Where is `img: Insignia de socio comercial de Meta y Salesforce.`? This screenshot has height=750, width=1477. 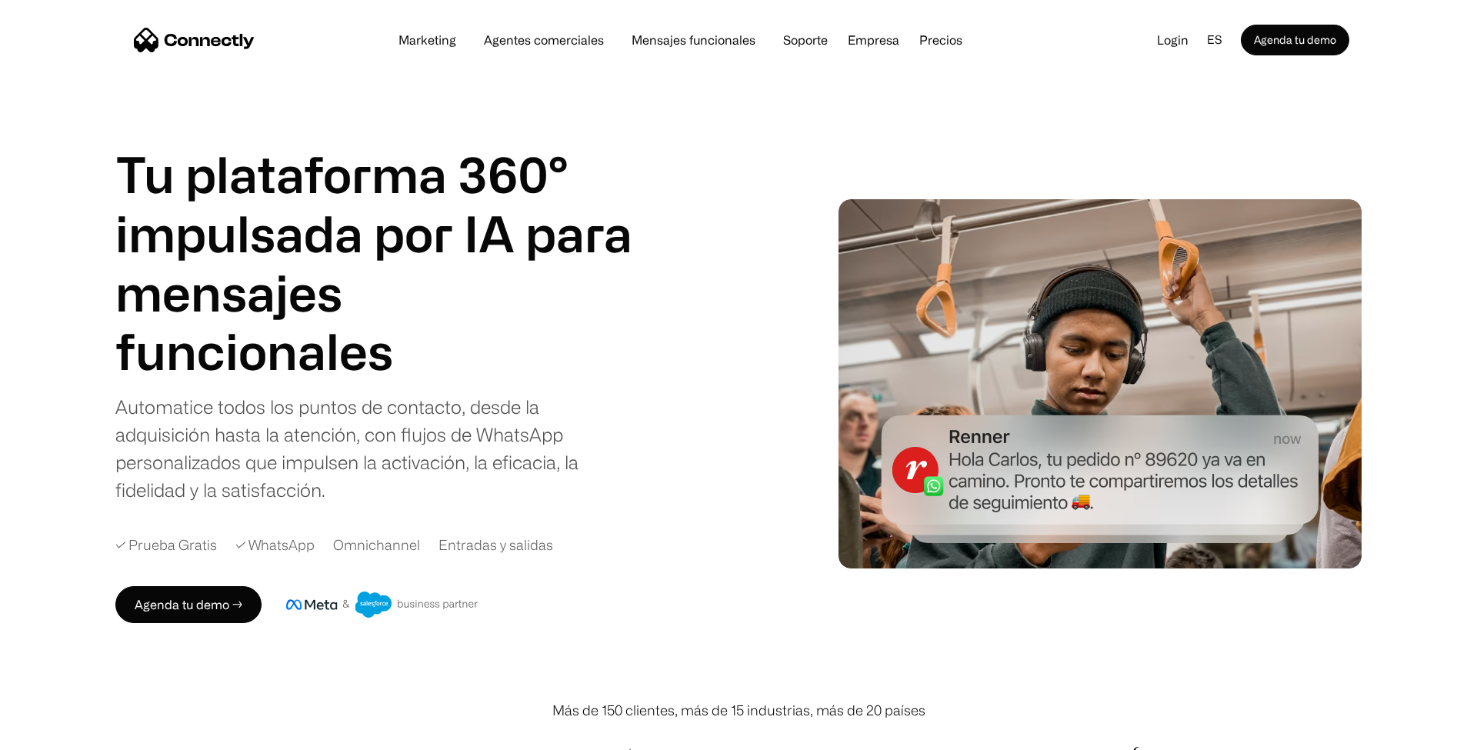 img: Insignia de socio comercial de Meta y Salesforce. is located at coordinates (382, 604).